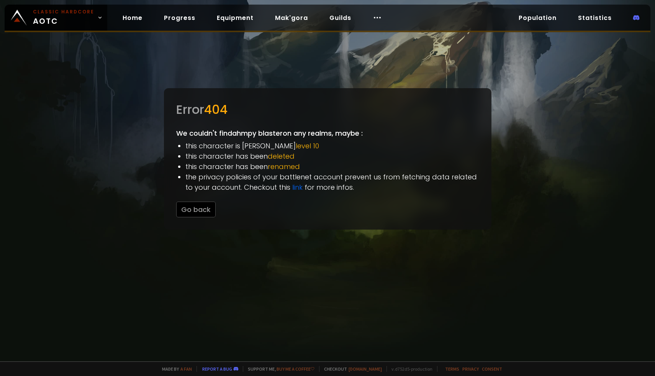  I want to click on a: Consent, so click(492, 368).